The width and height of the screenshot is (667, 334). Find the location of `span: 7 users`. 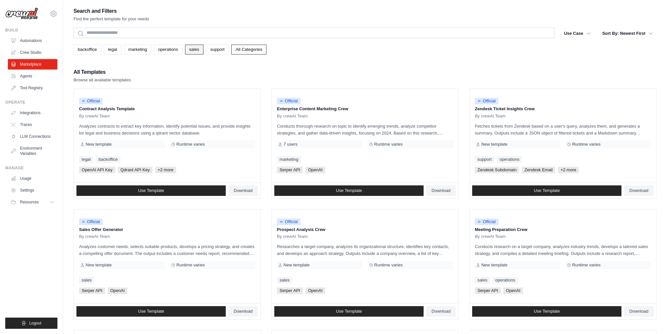

span: 7 users is located at coordinates (291, 144).